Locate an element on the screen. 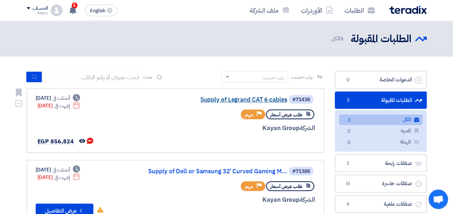  span: English is located at coordinates (98, 11).